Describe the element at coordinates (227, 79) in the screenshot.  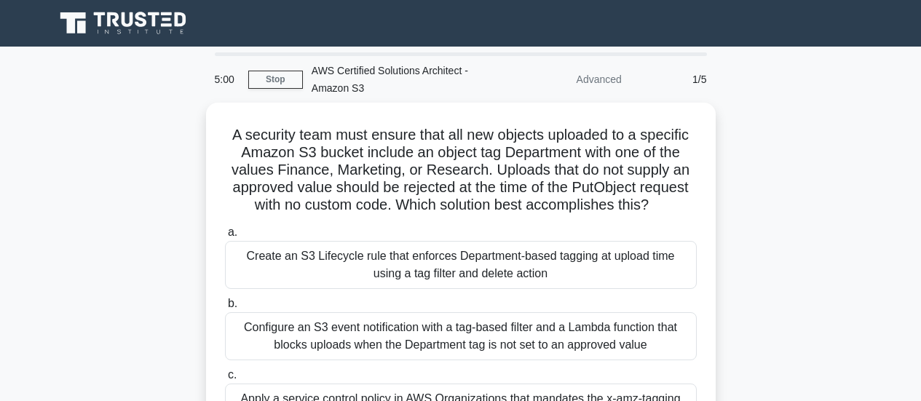
I see `div: 5:00` at that location.